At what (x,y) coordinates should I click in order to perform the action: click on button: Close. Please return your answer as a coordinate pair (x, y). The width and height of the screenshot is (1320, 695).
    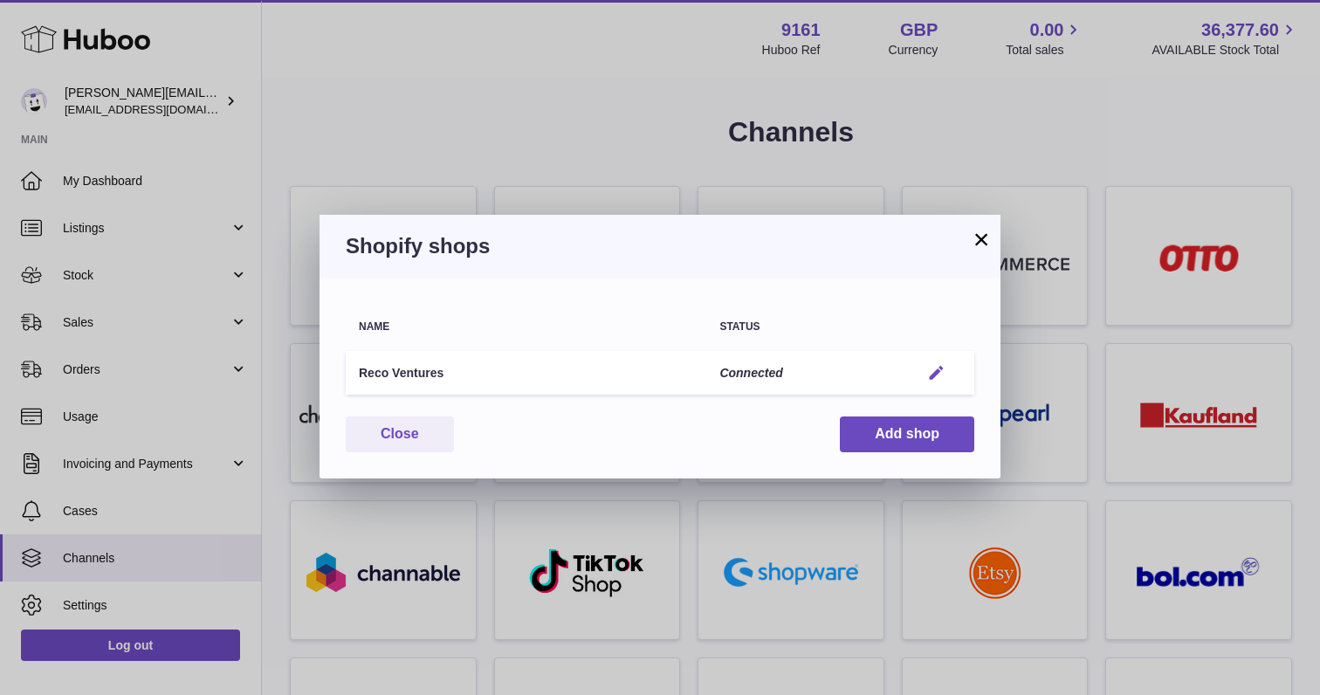
    Looking at the image, I should click on (400, 434).